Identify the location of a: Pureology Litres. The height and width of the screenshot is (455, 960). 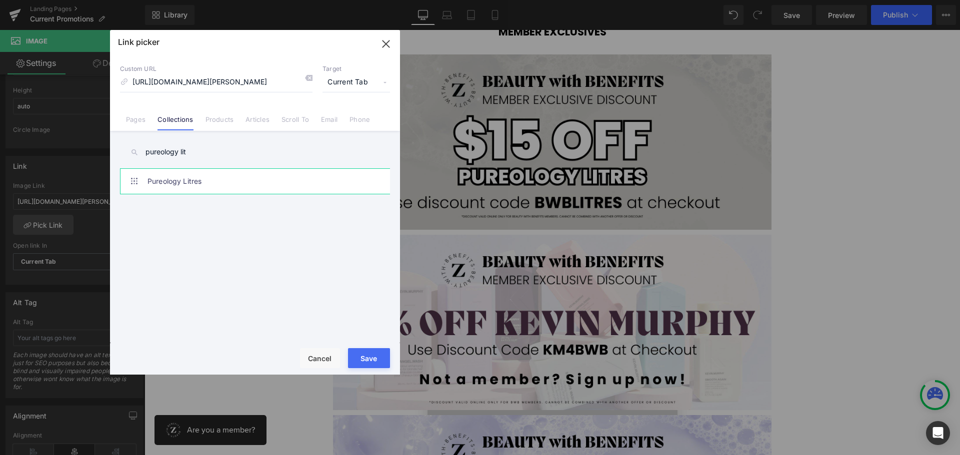
(257, 181).